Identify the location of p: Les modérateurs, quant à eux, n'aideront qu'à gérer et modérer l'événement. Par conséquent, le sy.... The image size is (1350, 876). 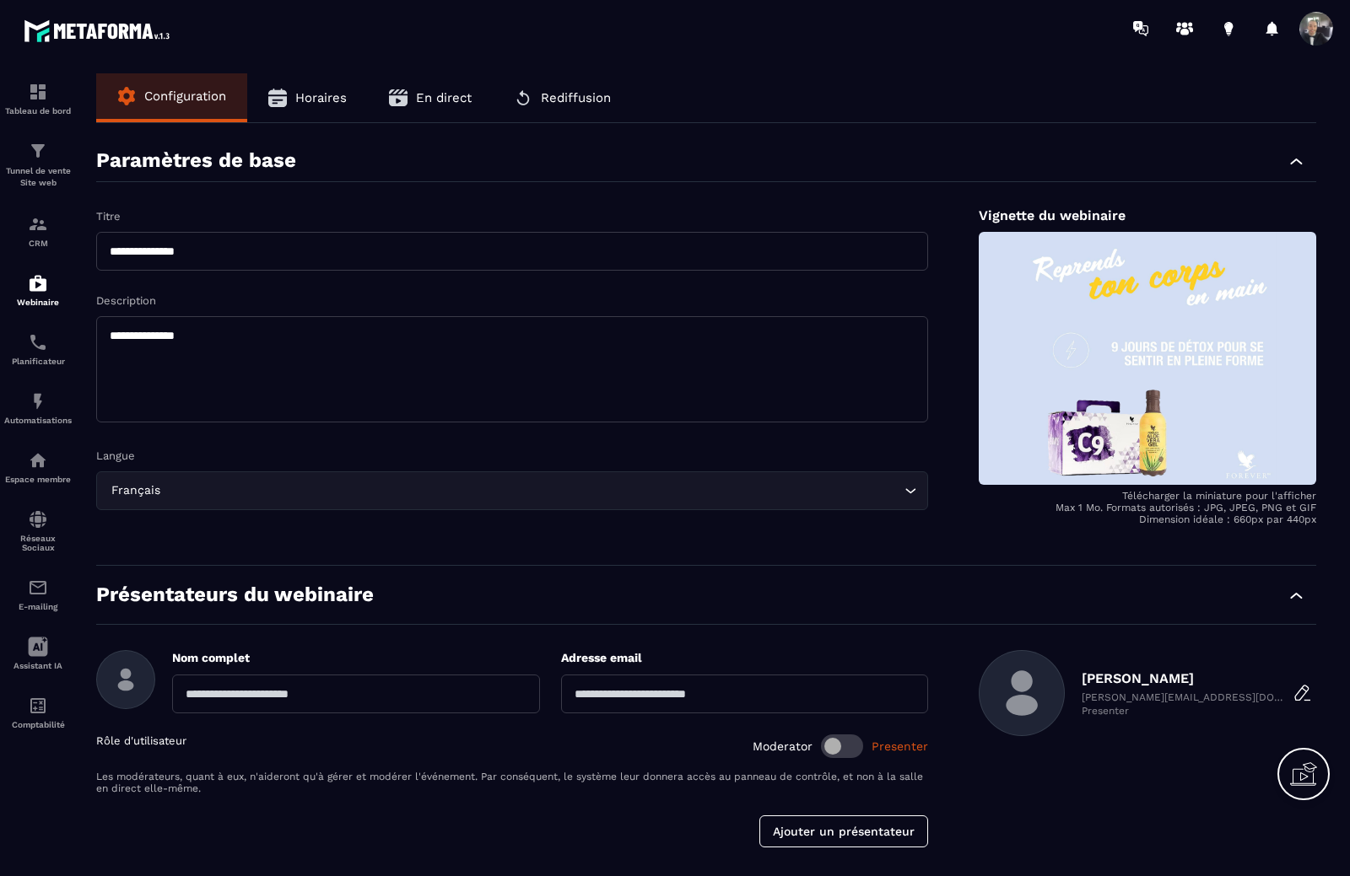
(512, 783).